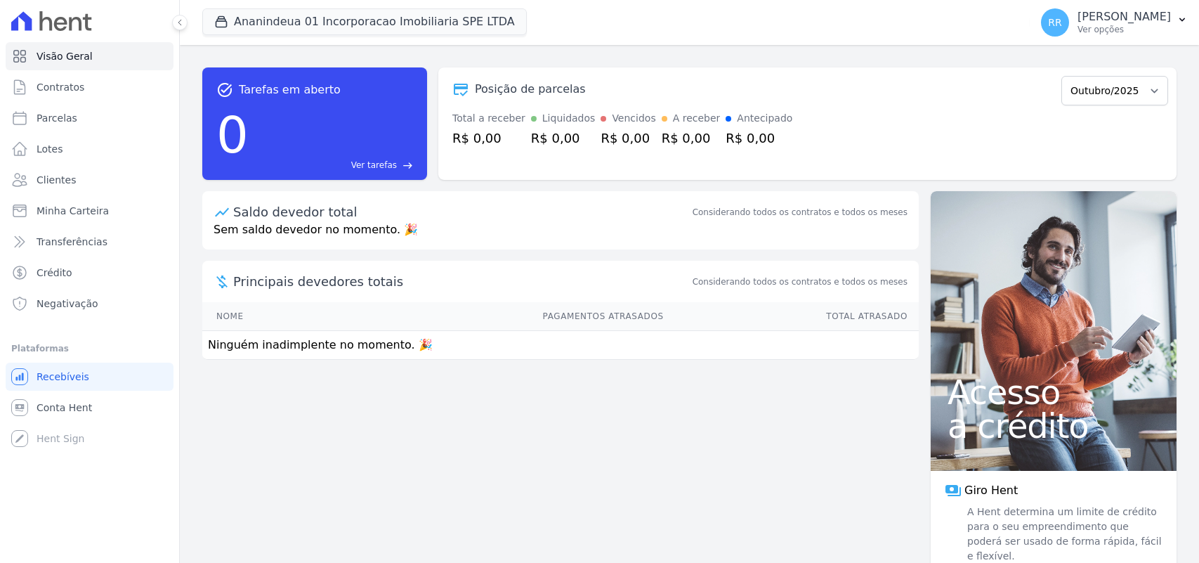 The height and width of the screenshot is (563, 1199). I want to click on p: Sem saldo devedor no momento. 🎉, so click(561, 235).